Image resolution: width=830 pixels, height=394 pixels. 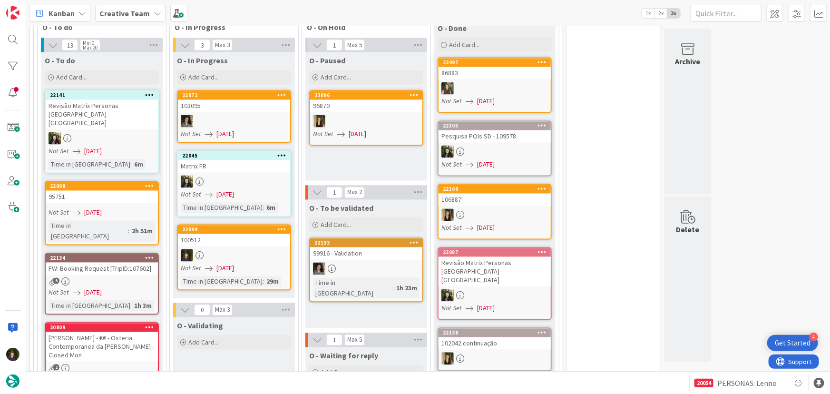 I want to click on div: 22098, so click(x=102, y=187).